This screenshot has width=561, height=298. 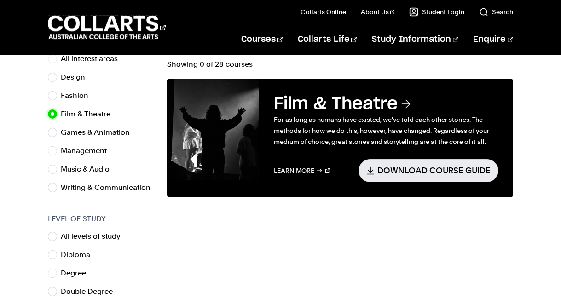 I want to click on h3: Film & Theatre, so click(x=386, y=104).